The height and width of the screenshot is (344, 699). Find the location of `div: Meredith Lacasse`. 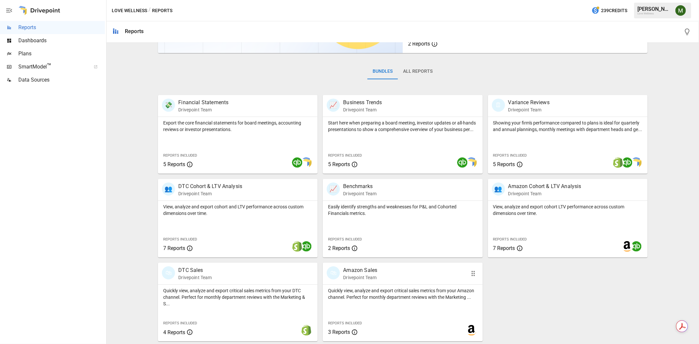

div: Meredith Lacasse is located at coordinates (681, 10).